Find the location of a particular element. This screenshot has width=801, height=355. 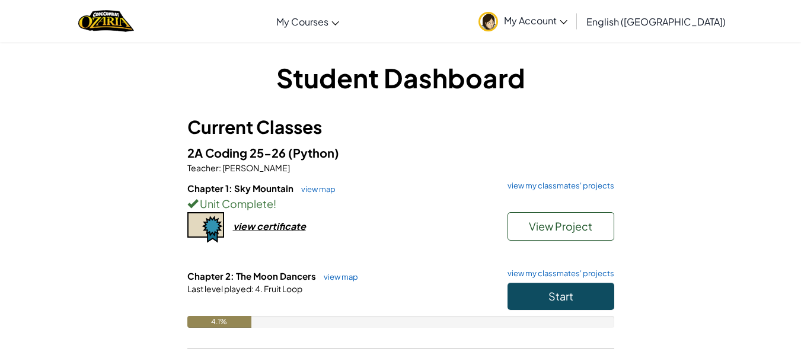

span: Fruit Loop is located at coordinates (282, 289).